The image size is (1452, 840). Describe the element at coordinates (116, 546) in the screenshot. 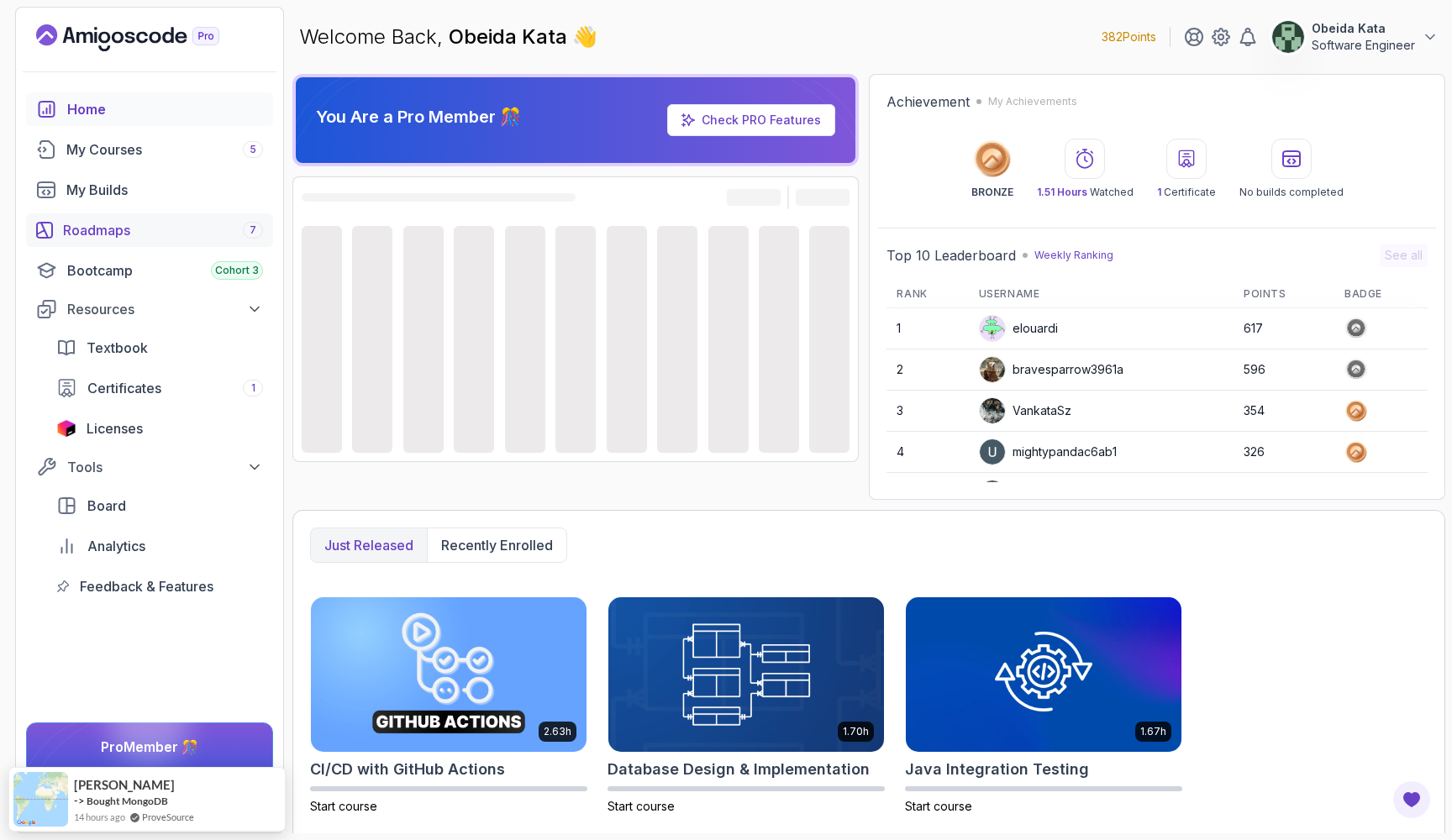

I see `span: Analytics` at that location.